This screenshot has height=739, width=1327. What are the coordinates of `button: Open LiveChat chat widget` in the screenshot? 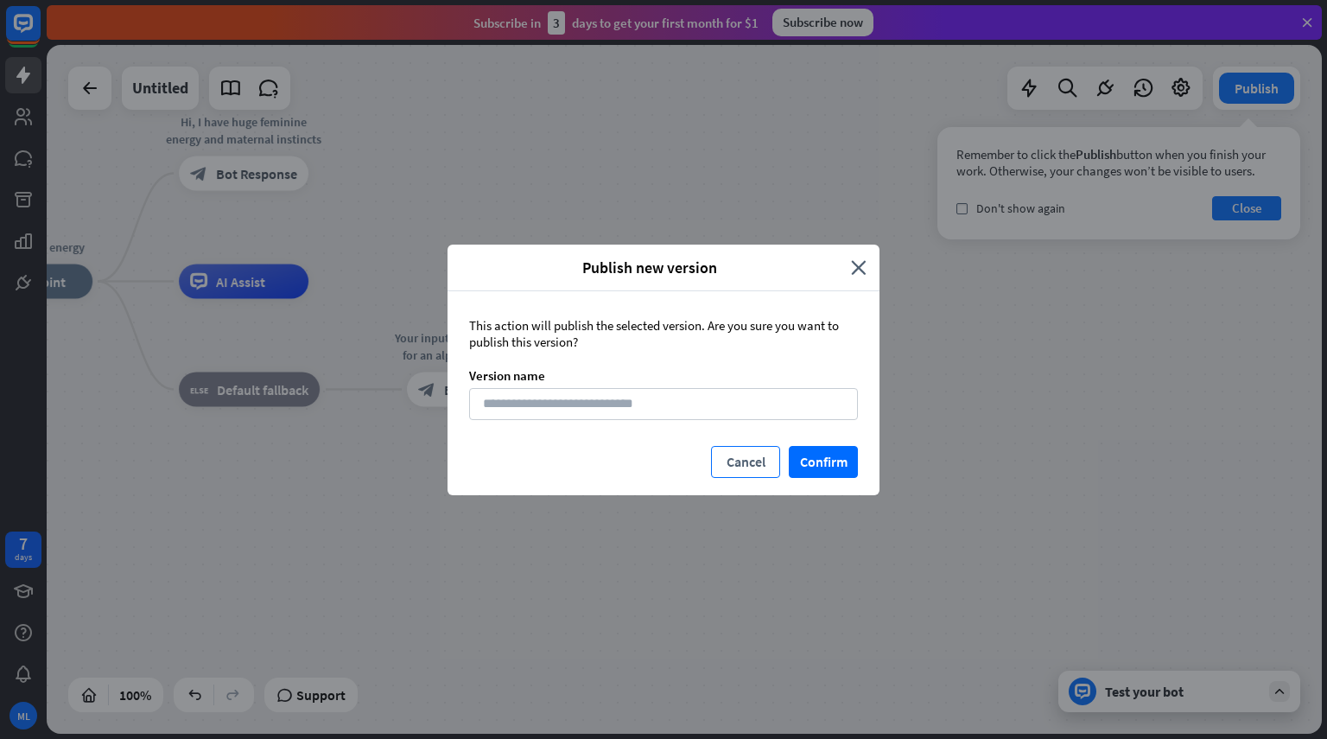 It's located at (40, 33).